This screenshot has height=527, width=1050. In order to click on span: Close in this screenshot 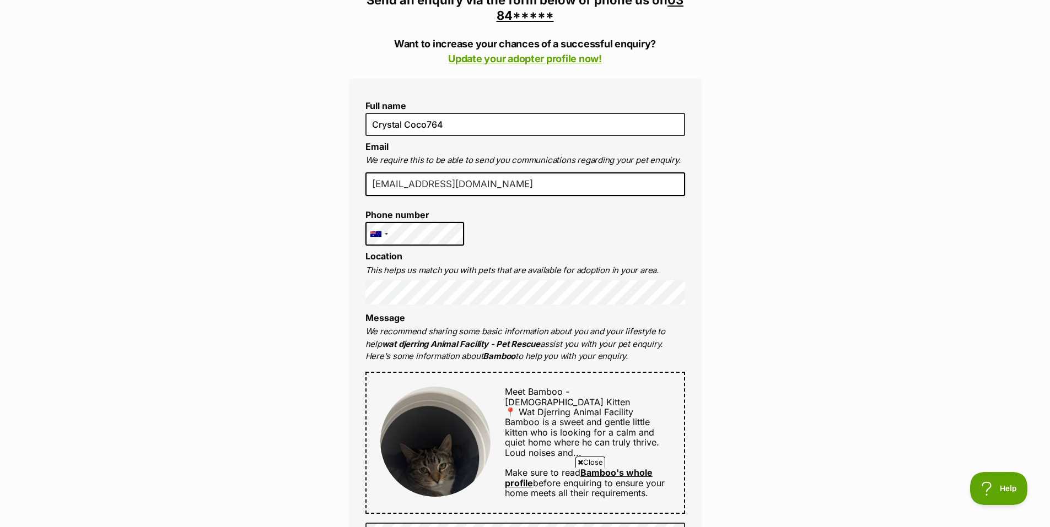, I will do `click(590, 462)`.